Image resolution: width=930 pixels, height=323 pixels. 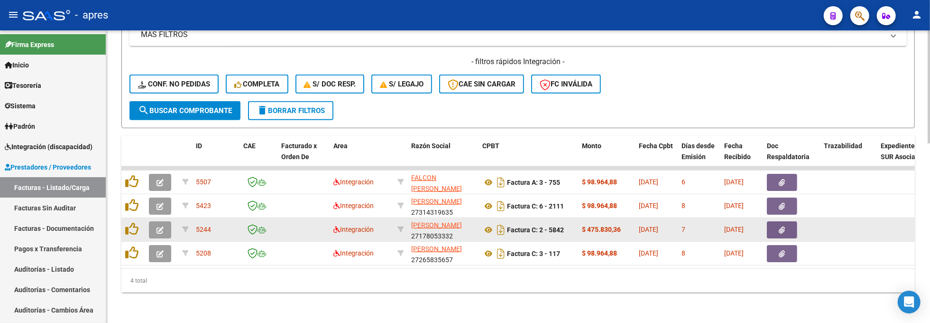 What do you see at coordinates (203, 253) in the screenshot?
I see `span: 5208` at bounding box center [203, 253].